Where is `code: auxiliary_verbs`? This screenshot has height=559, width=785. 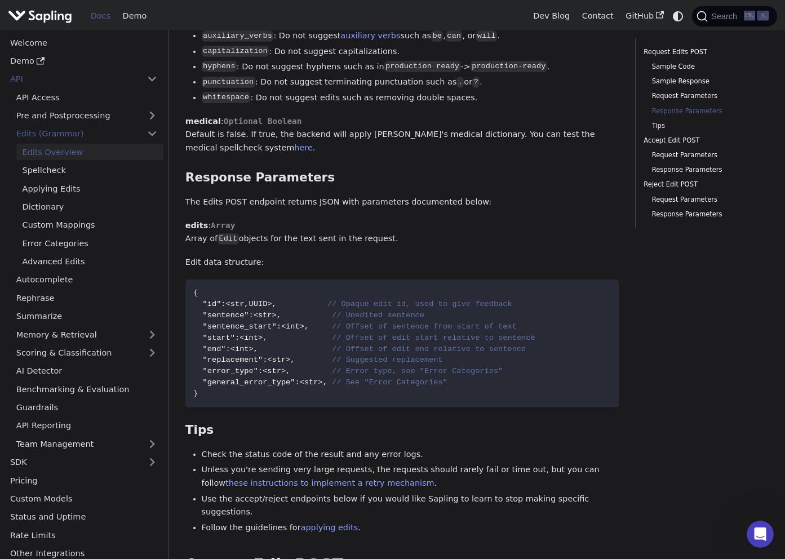
code: auxiliary_verbs is located at coordinates (238, 36).